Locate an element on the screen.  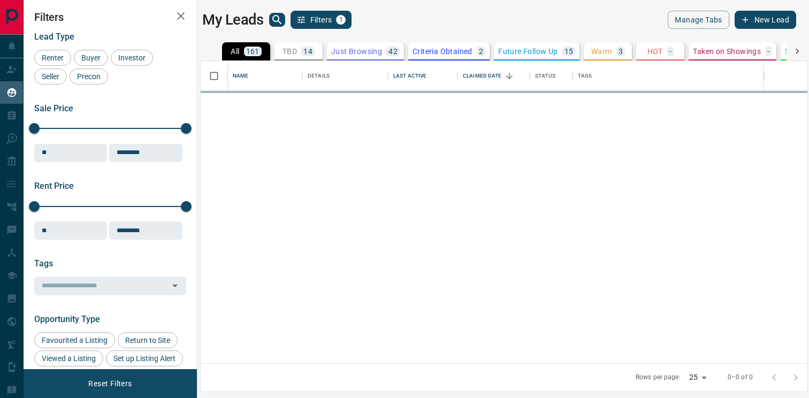
p: Just Browsing is located at coordinates (356, 51).